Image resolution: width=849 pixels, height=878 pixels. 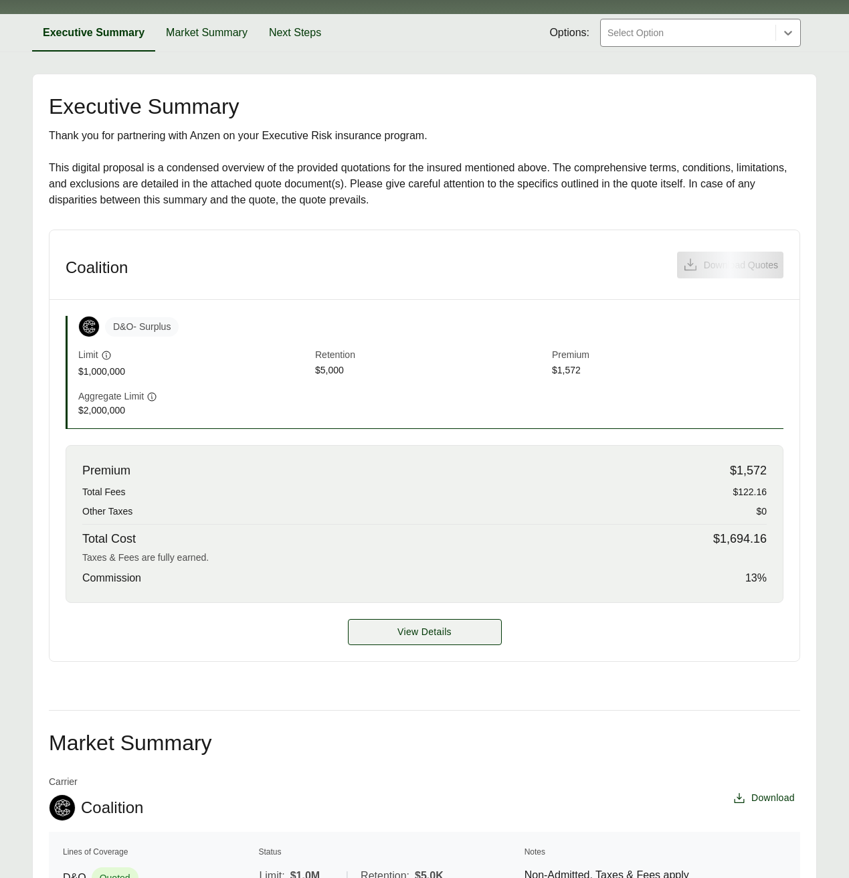 I want to click on button: View Details, so click(x=425, y=632).